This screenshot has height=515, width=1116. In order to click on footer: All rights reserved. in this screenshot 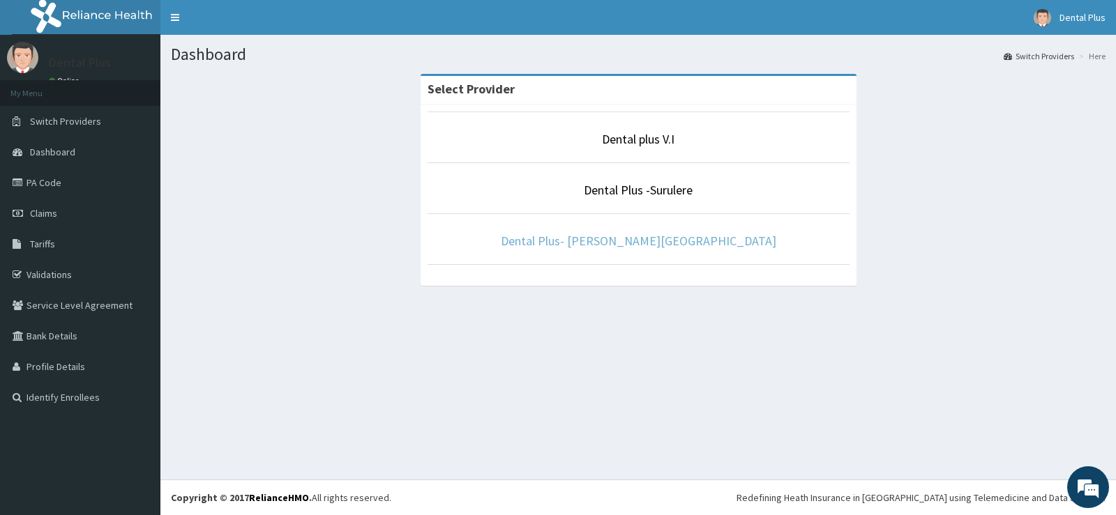, I will do `click(638, 497)`.